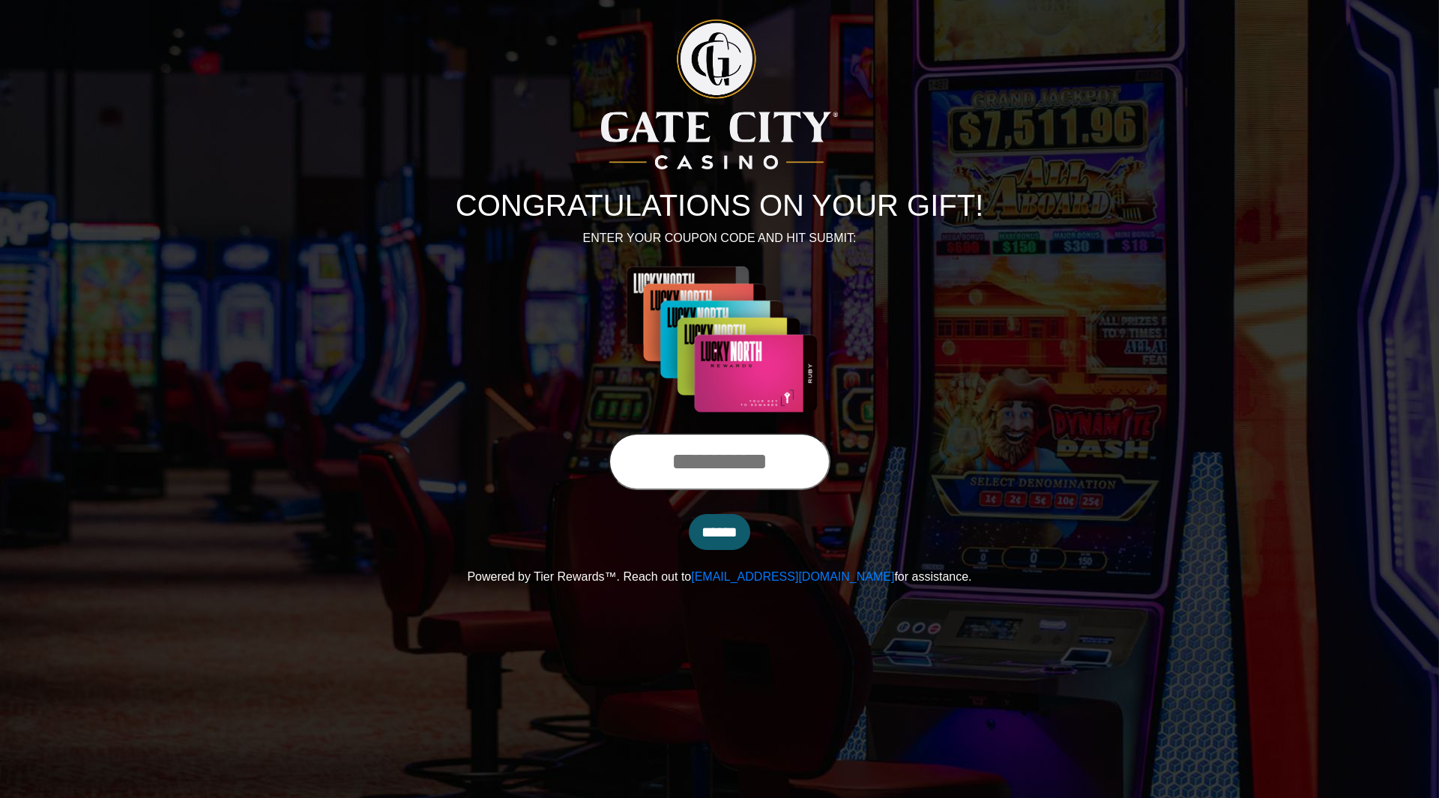 The image size is (1439, 798). What do you see at coordinates (719, 576) in the screenshot?
I see `span: Powered by Tier Rewards™. Reach out to for assistance.` at bounding box center [719, 576].